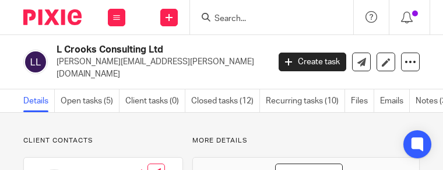 The height and width of the screenshot is (170, 443). What do you see at coordinates (306, 140) in the screenshot?
I see `p: More details` at bounding box center [306, 140].